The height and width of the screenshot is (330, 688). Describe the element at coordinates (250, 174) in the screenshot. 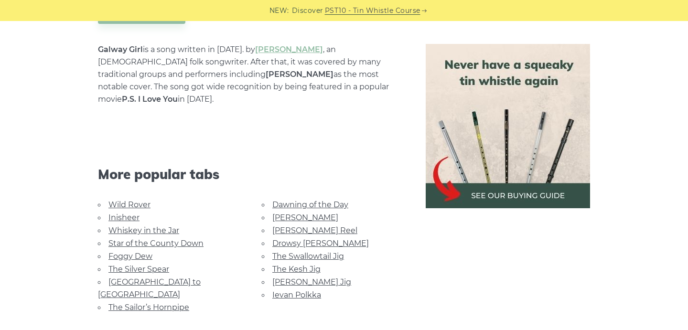

I see `span: More popular tabs` at that location.